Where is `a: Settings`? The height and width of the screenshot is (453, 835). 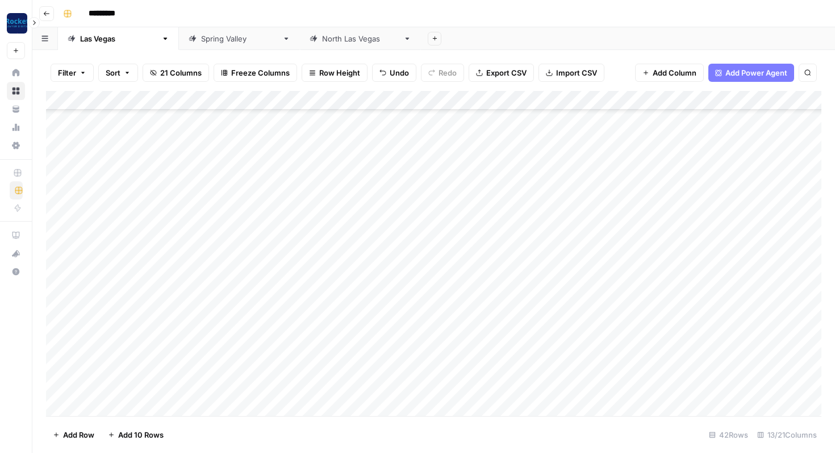 a: Settings is located at coordinates (16, 145).